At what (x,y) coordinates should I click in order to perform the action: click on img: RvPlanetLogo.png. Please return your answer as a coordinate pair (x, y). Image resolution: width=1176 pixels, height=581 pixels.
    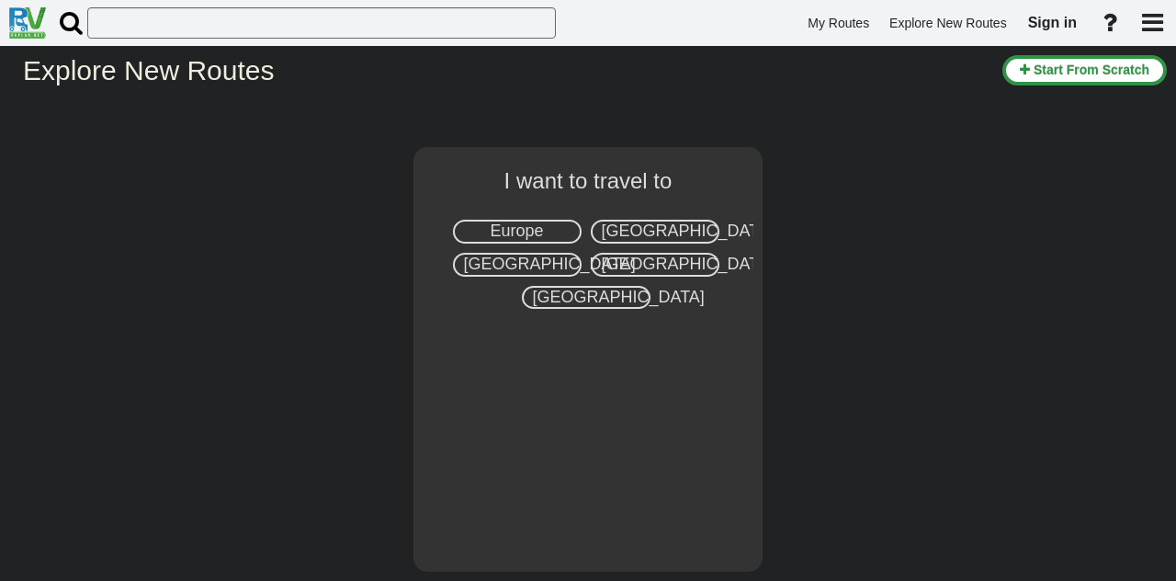
    Looking at the image, I should click on (28, 23).